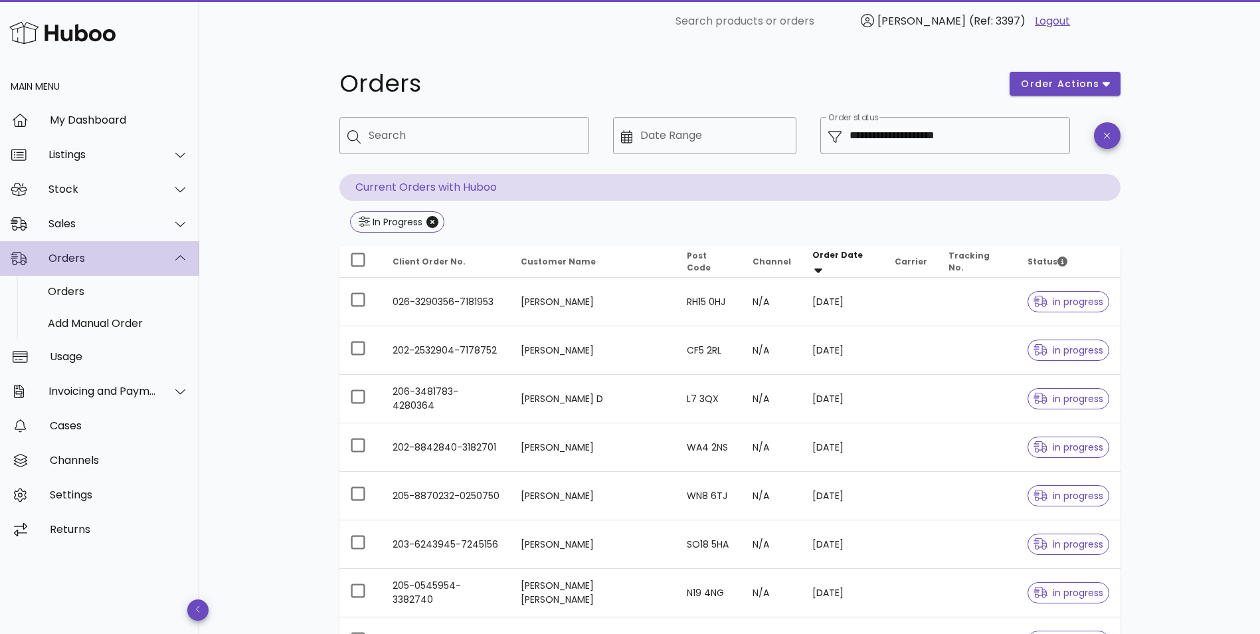  Describe the element at coordinates (699, 261) in the screenshot. I see `span: Post Code` at that location.